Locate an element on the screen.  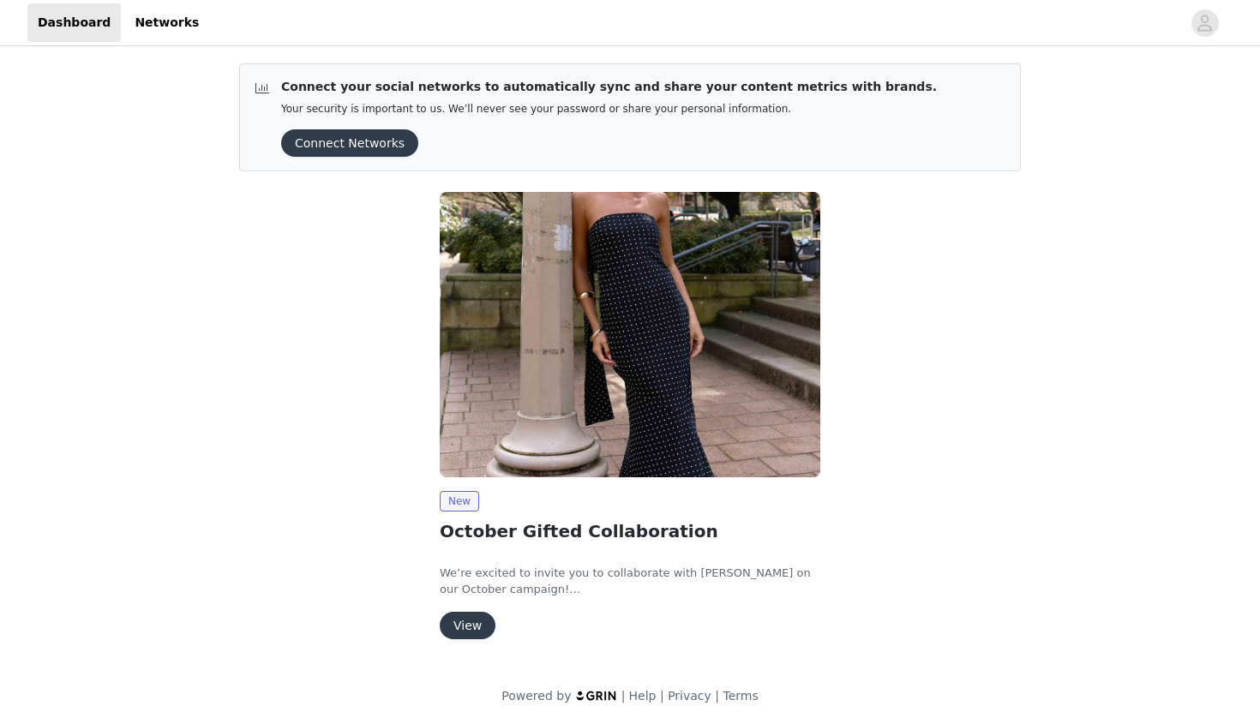
a: Terms is located at coordinates (740, 696).